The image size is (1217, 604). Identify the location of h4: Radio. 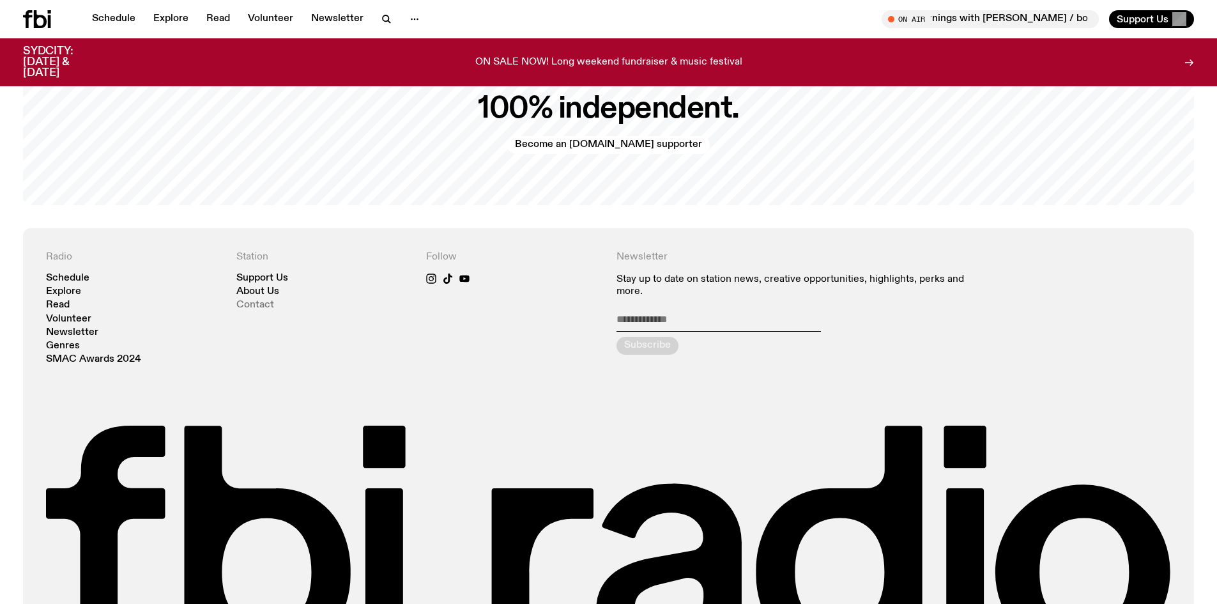
(133, 257).